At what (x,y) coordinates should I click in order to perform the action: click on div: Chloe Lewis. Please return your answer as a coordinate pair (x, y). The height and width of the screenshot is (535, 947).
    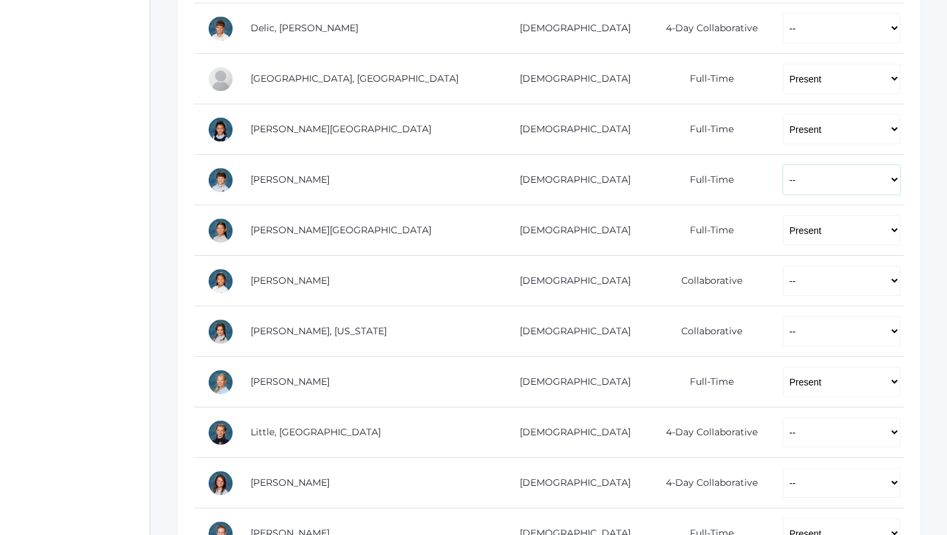
    Looking at the image, I should click on (221, 382).